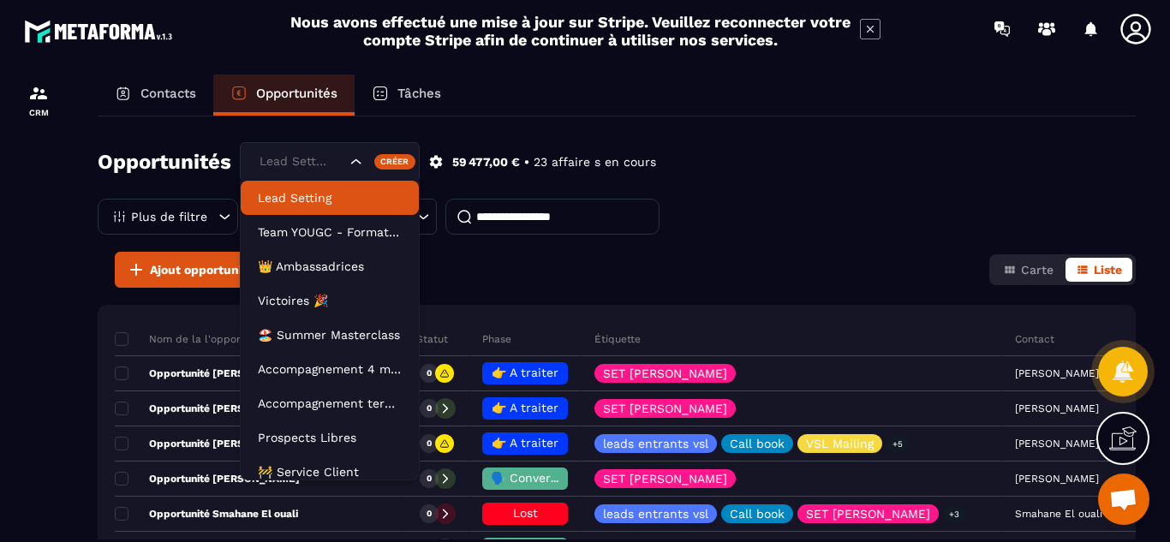  What do you see at coordinates (898, 444) in the screenshot?
I see `p: +5` at bounding box center [898, 444].